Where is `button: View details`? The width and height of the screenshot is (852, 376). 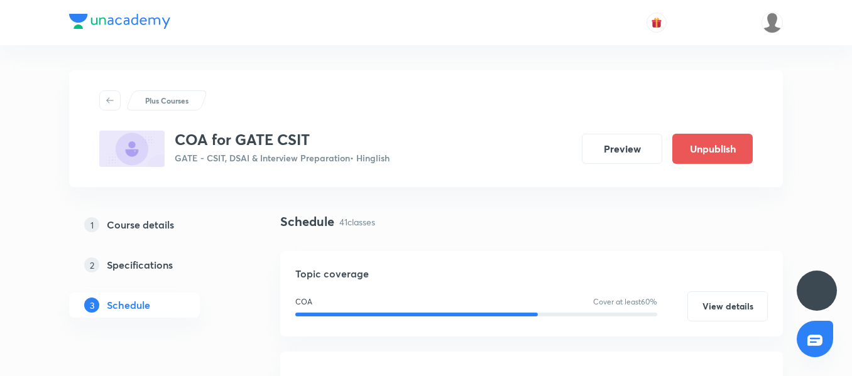
button: View details is located at coordinates (727, 306).